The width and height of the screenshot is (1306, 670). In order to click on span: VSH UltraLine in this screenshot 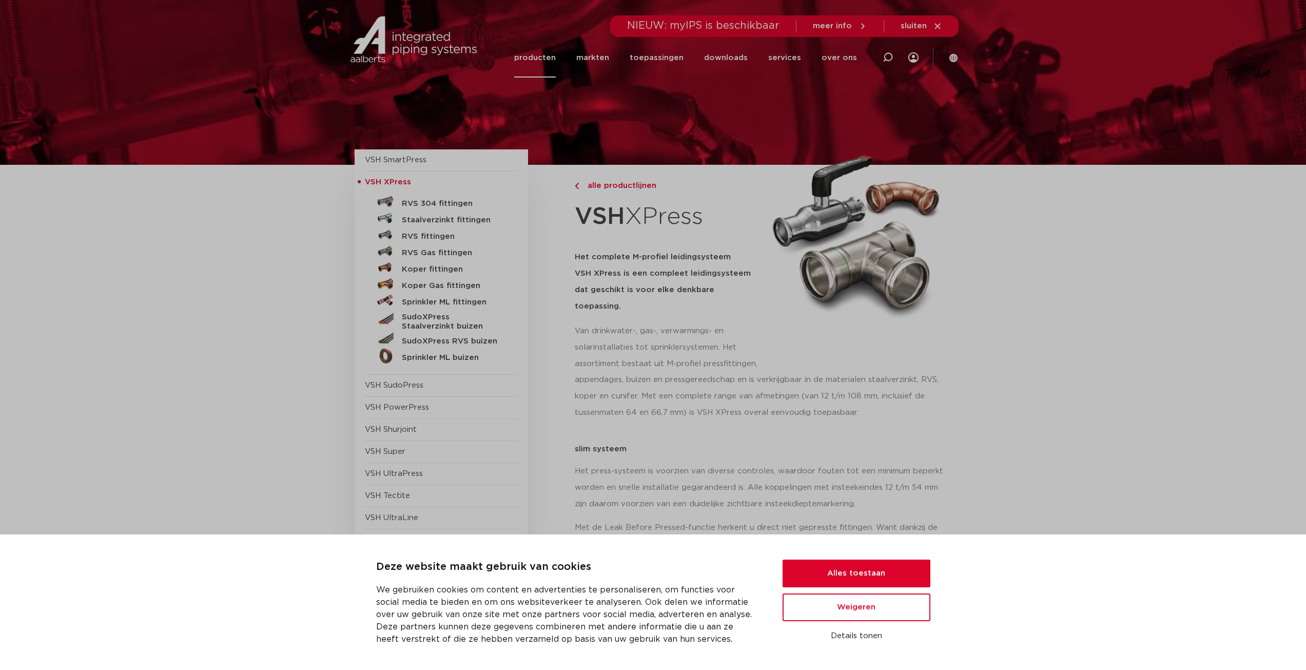, I will do `click(392, 517)`.